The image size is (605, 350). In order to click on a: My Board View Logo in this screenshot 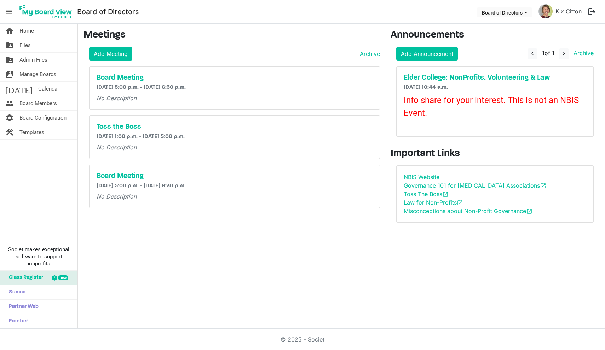, I will do `click(47, 12)`.